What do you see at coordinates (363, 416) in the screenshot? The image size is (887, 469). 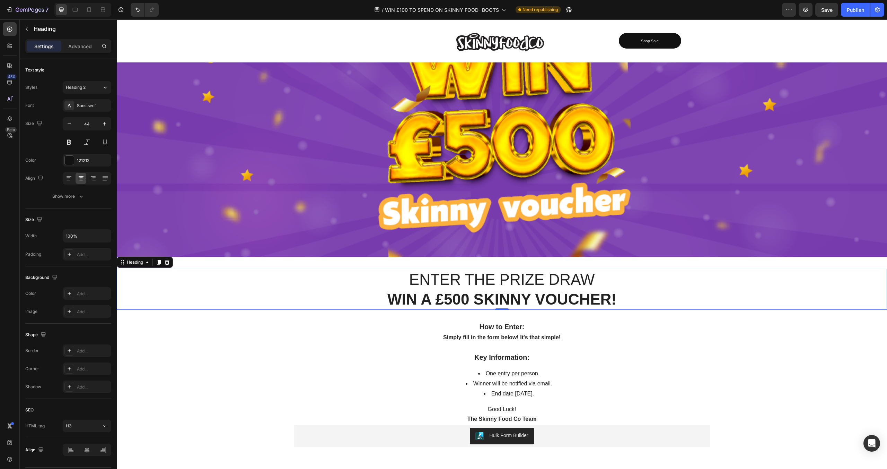 I see `img: CPLUib3Tpv0CEAE=.png` at bounding box center [363, 416].